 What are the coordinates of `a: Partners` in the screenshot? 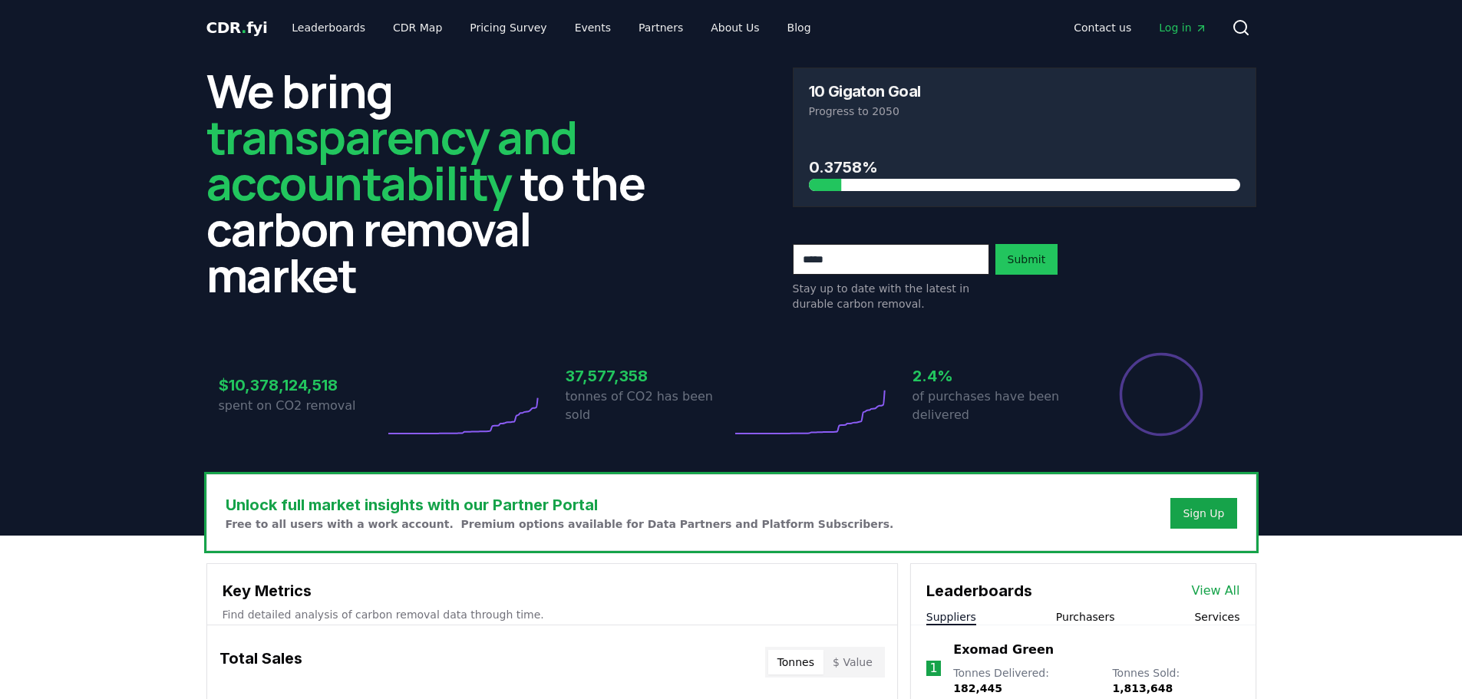 It's located at (661, 28).